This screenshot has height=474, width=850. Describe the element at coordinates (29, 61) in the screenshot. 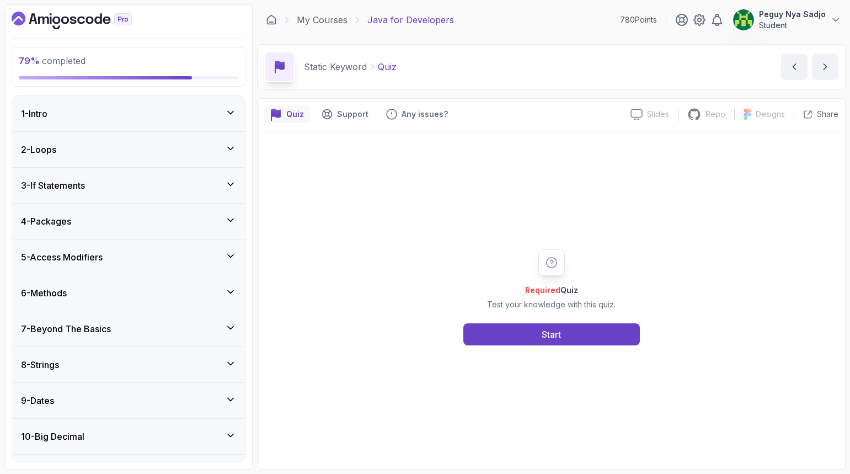

I see `span: 79 %` at that location.